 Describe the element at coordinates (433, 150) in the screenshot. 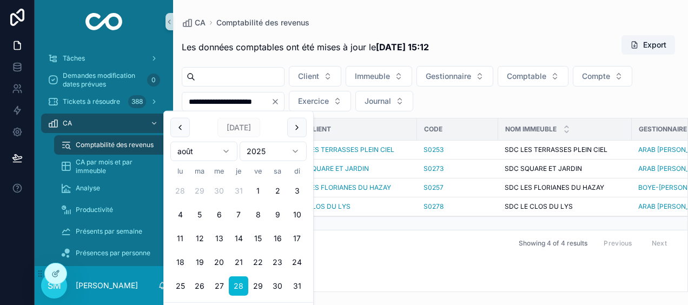

I see `span: S0253` at that location.